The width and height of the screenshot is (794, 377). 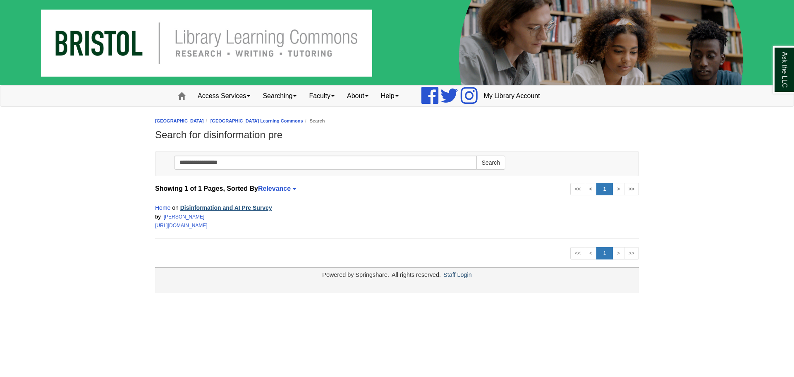 What do you see at coordinates (276, 188) in the screenshot?
I see `a: Relevance` at bounding box center [276, 188].